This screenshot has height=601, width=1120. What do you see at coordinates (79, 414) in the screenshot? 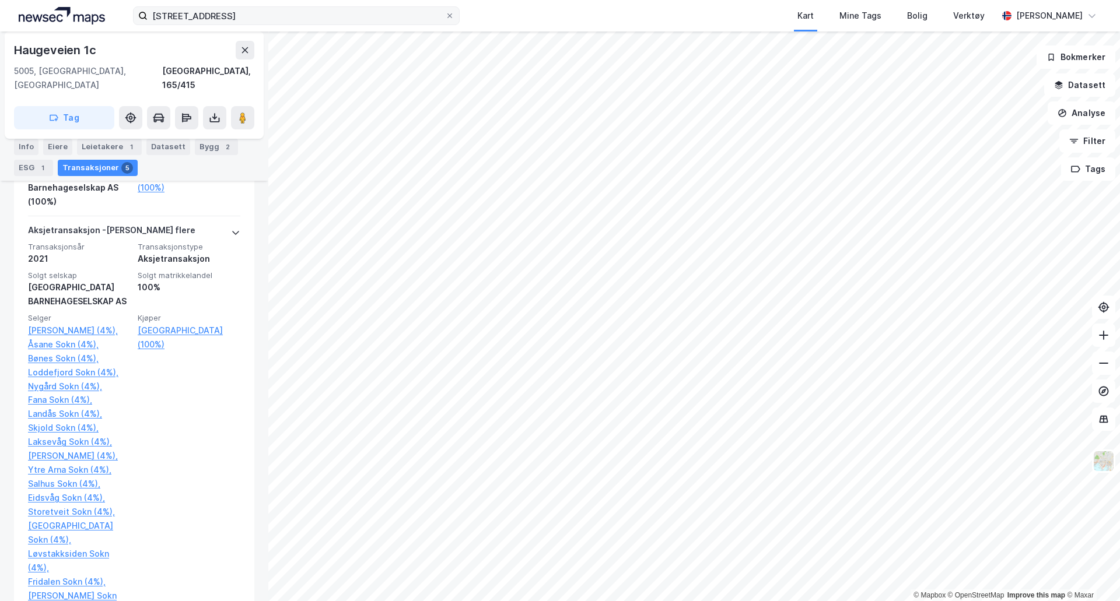
I see `a: Landås Sokn (4%),` at bounding box center [79, 414].